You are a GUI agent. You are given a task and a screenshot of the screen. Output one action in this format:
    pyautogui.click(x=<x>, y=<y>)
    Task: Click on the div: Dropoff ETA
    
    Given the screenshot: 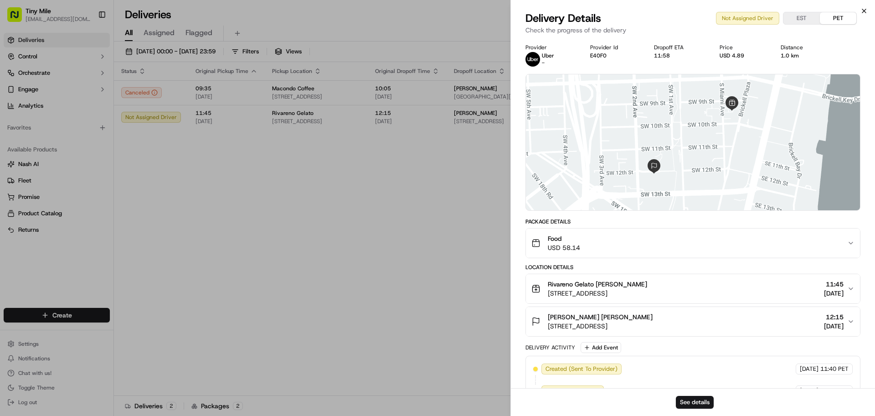 What is the action you would take?
    pyautogui.click(x=680, y=47)
    